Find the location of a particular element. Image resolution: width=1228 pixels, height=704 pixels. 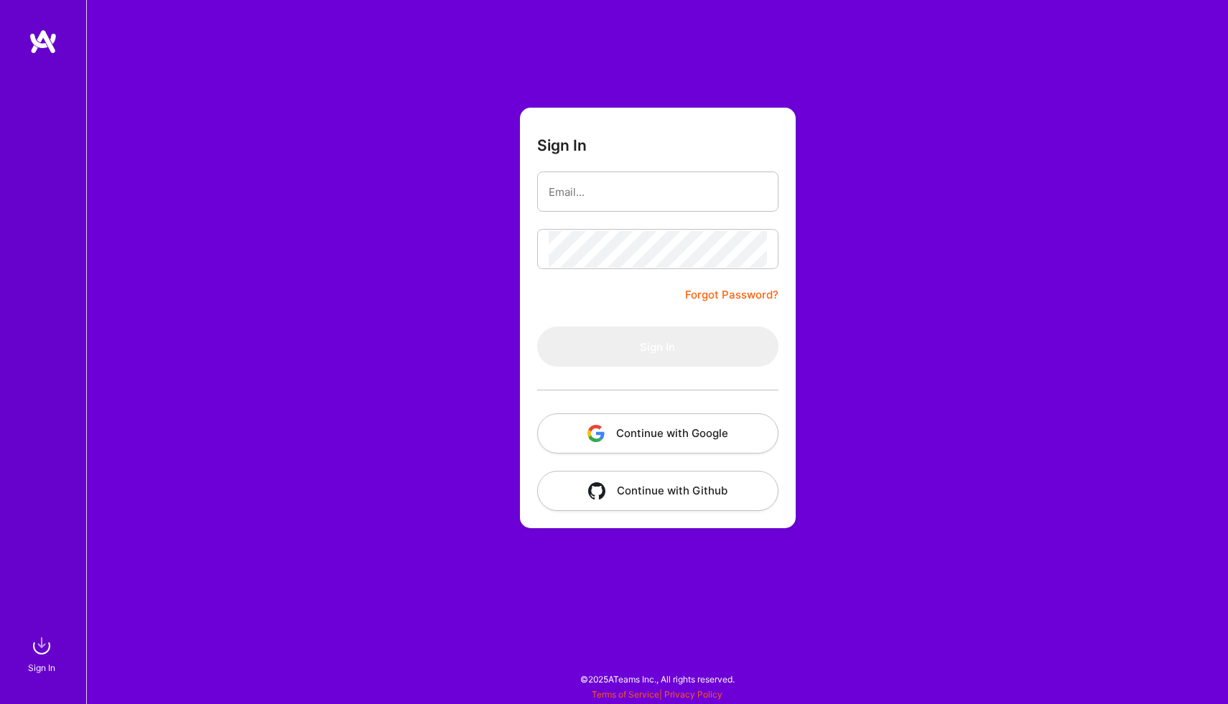

a: Terms of Service is located at coordinates (625, 694).